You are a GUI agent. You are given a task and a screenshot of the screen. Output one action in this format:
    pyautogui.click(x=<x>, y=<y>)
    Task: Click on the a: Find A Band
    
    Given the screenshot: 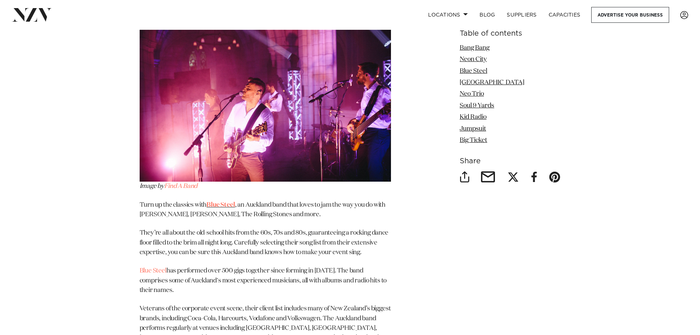 What is the action you would take?
    pyautogui.click(x=181, y=186)
    